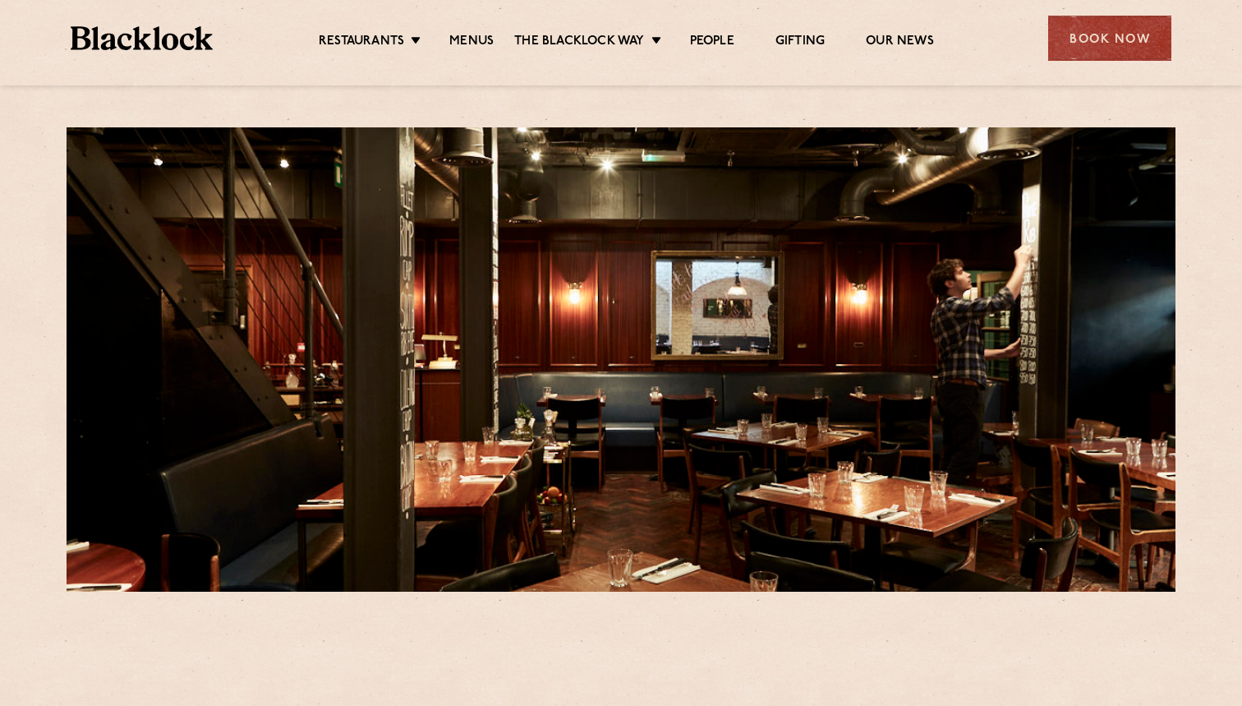 The height and width of the screenshot is (706, 1242). What do you see at coordinates (712, 43) in the screenshot?
I see `a: People` at bounding box center [712, 43].